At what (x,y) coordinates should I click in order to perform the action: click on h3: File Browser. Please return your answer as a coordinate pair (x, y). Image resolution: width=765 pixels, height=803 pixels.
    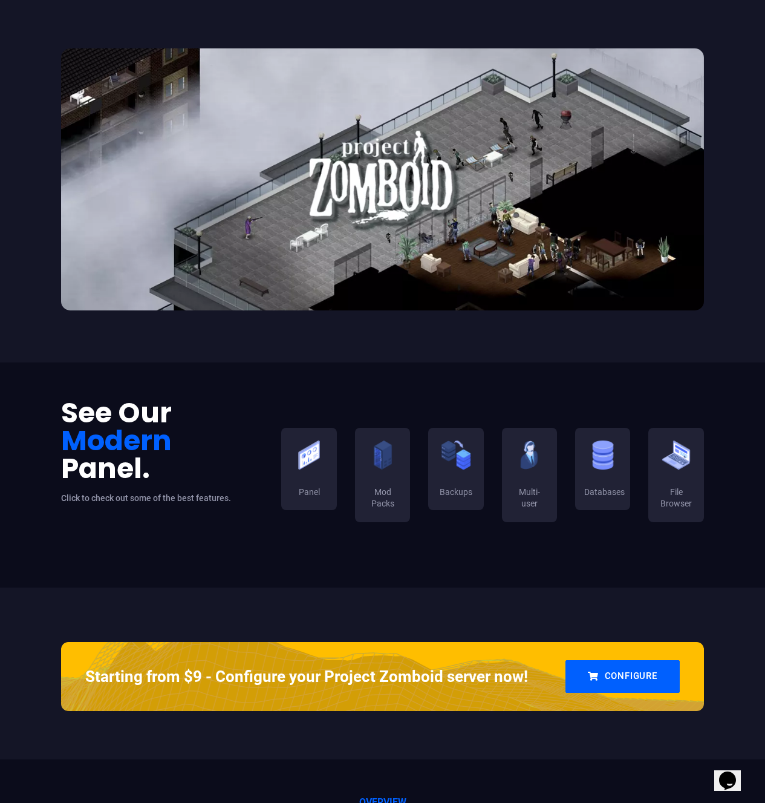
    Looking at the image, I should click on (676, 498).